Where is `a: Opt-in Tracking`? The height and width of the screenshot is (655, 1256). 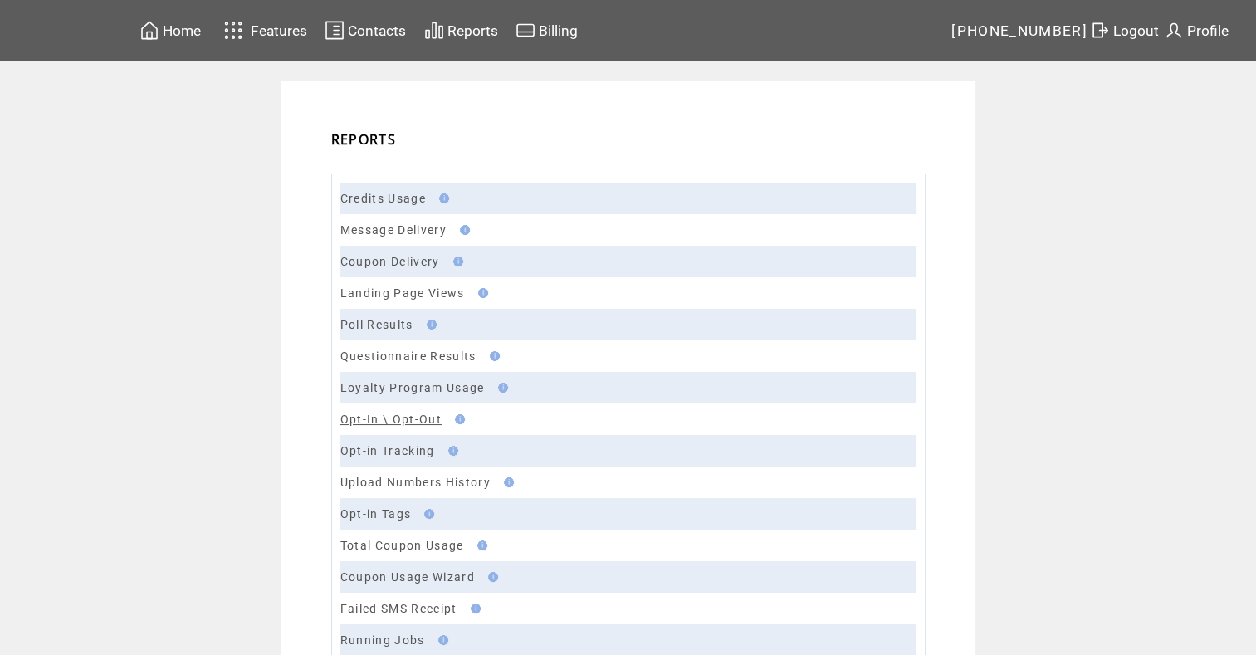
a: Opt-in Tracking is located at coordinates (388, 451).